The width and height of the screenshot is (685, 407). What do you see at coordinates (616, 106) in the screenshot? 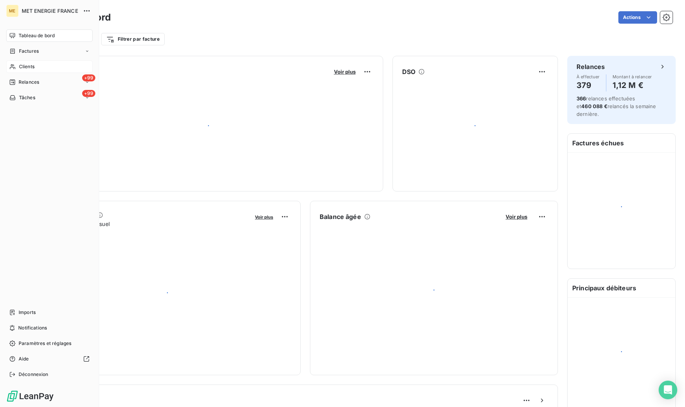
I see `span: relances effectuées et relancés la semaine dernière.` at bounding box center [616, 106].